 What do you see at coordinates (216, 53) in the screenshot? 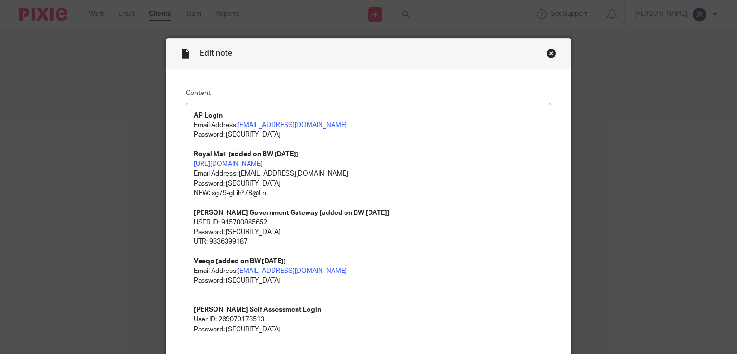
I see `span: Edit note` at bounding box center [216, 53].